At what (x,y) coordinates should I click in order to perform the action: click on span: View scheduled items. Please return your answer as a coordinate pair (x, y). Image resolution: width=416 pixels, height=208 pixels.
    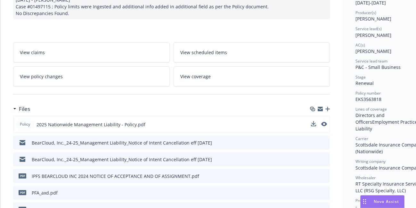
    Looking at the image, I should click on (204, 52).